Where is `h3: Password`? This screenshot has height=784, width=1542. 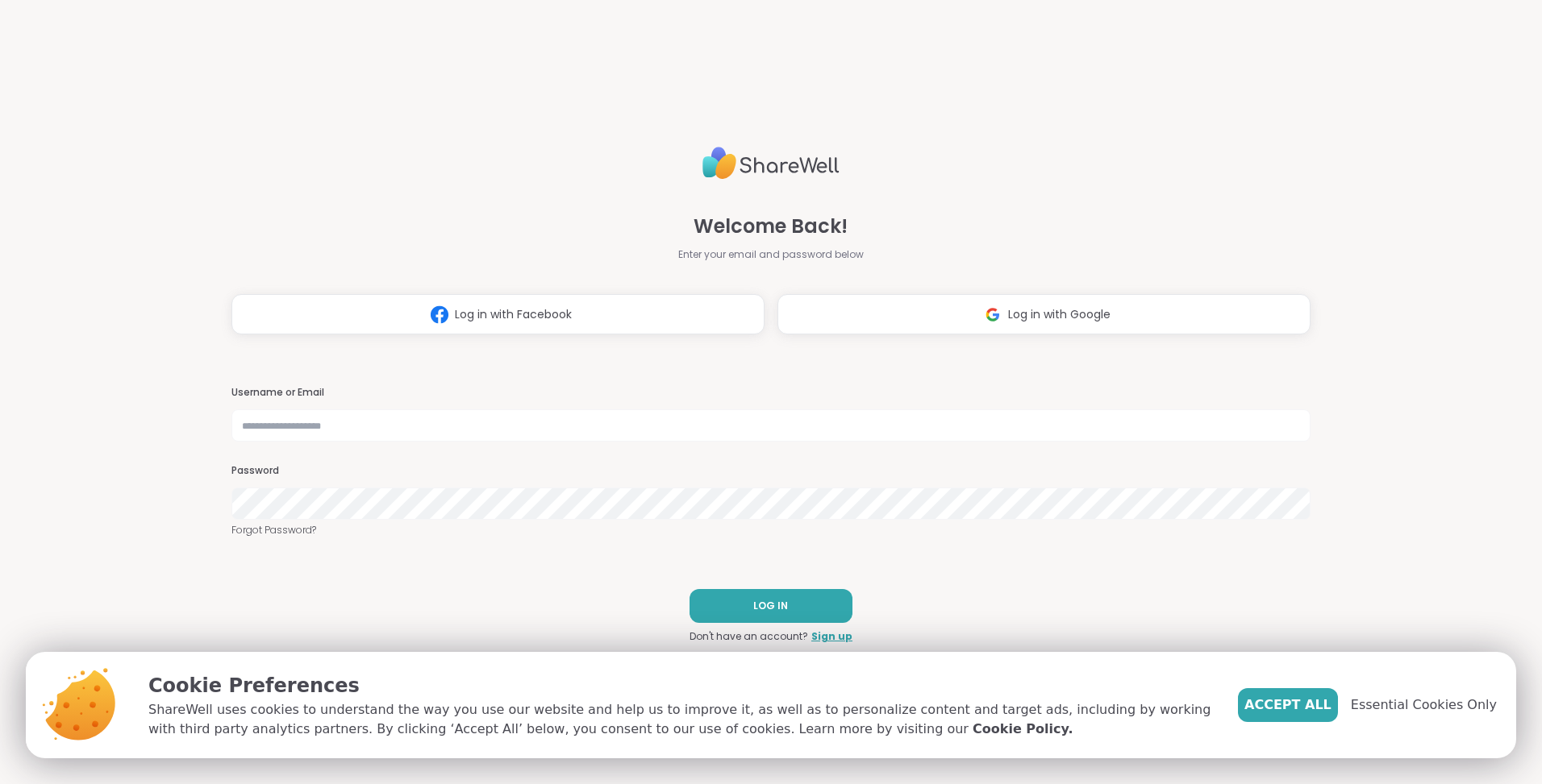 h3: Password is located at coordinates (771, 471).